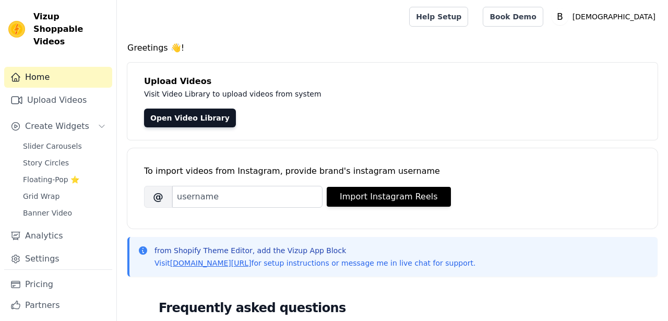 This screenshot has height=321, width=668. I want to click on a: Floating-Pop ⭐, so click(64, 180).